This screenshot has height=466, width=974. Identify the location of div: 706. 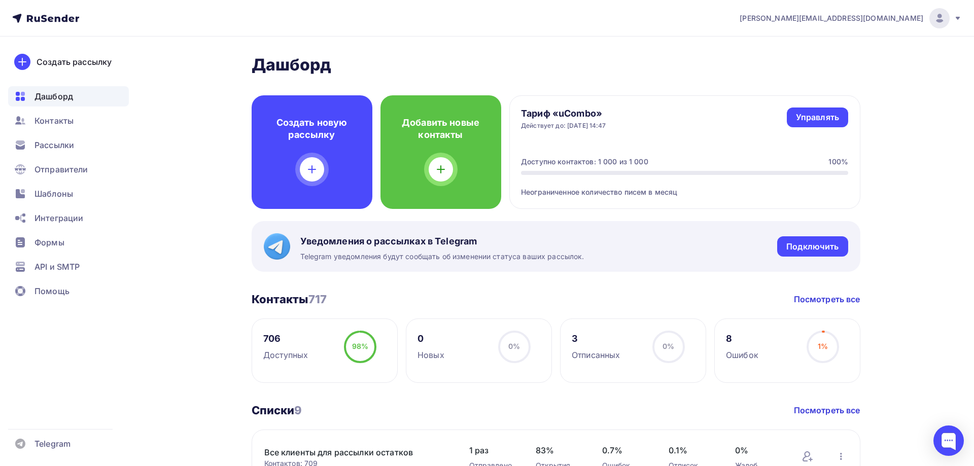
(286, 339).